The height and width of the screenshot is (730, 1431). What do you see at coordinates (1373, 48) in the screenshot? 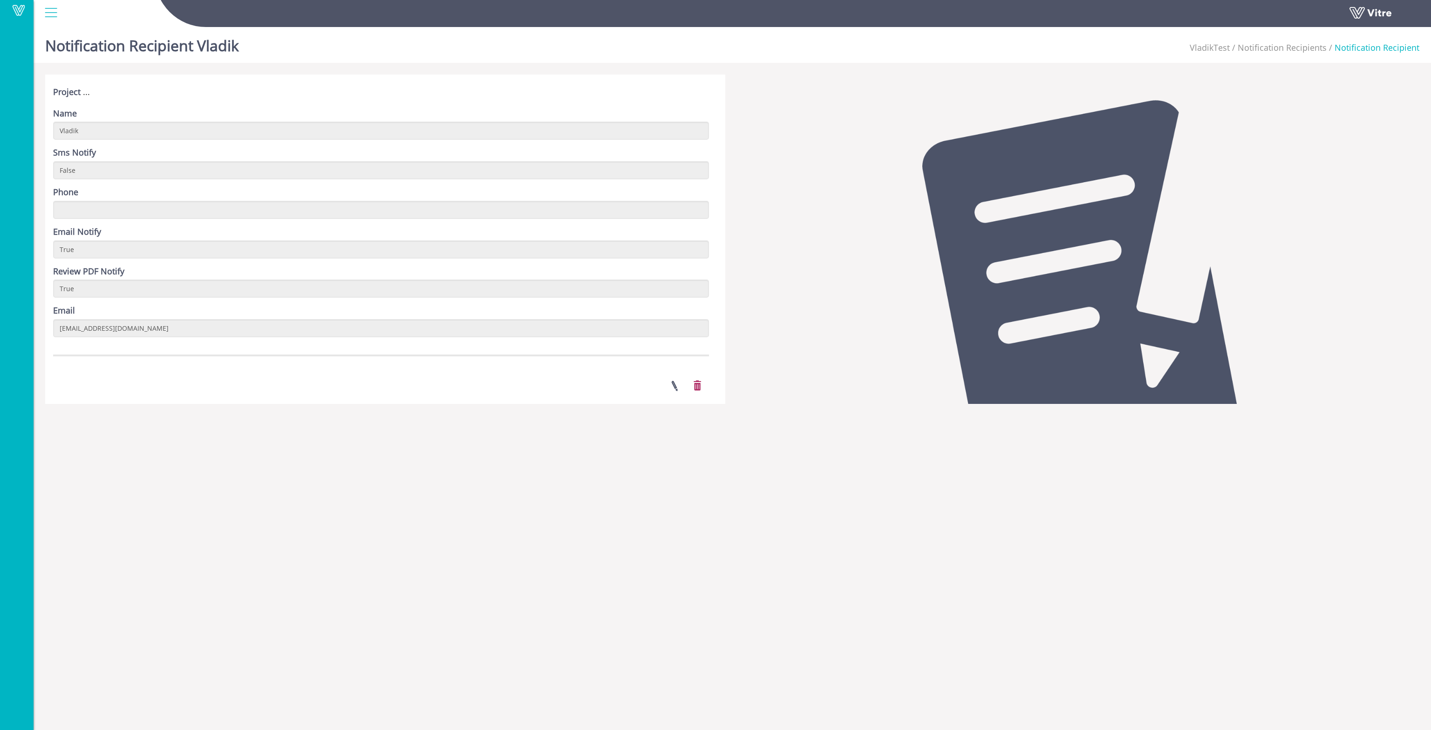
I see `li: Notification Recipient` at bounding box center [1373, 48].